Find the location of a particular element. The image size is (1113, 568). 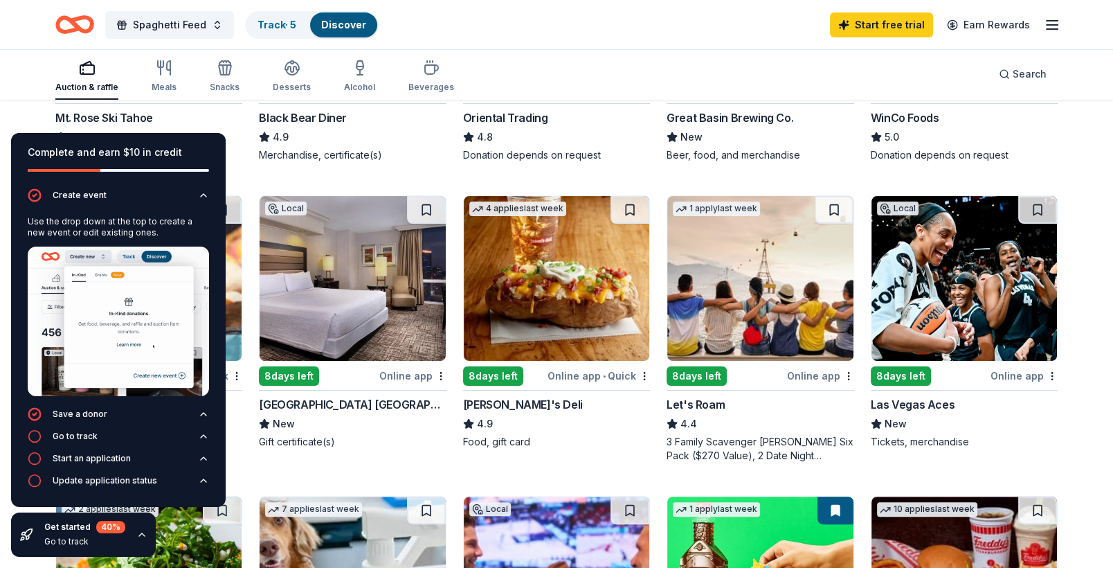

div: Meals is located at coordinates (164, 87).